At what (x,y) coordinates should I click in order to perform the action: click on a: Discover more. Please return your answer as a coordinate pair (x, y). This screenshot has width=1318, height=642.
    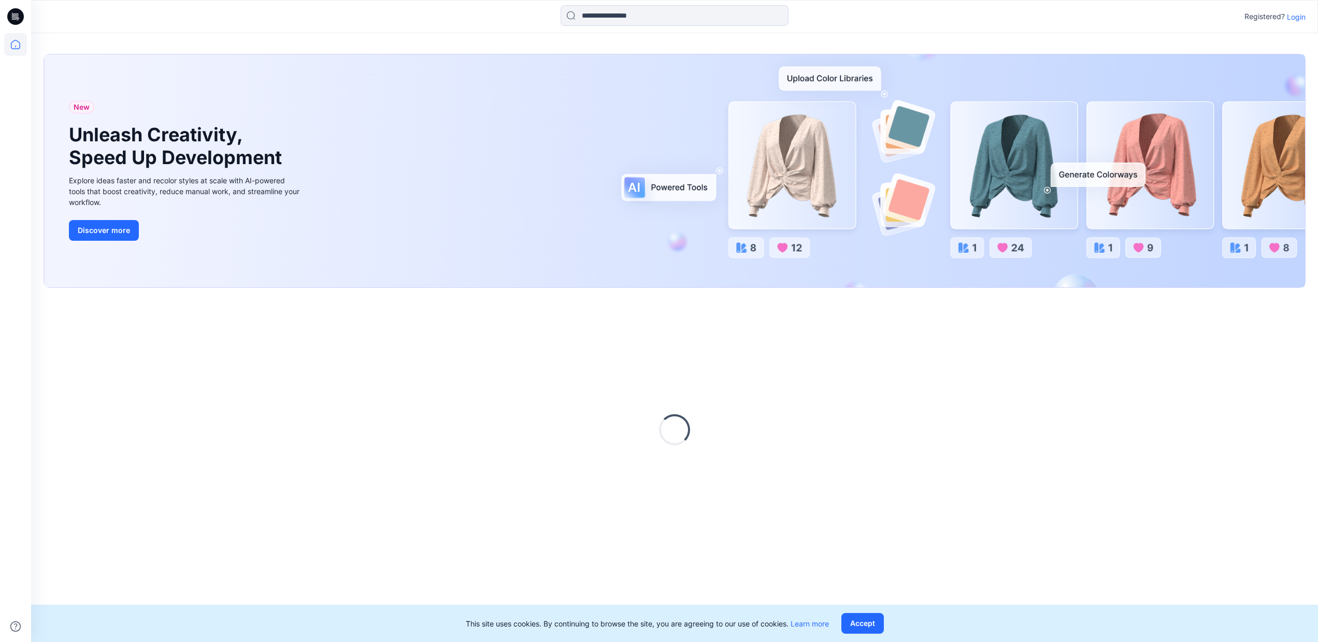
    Looking at the image, I should click on (185, 231).